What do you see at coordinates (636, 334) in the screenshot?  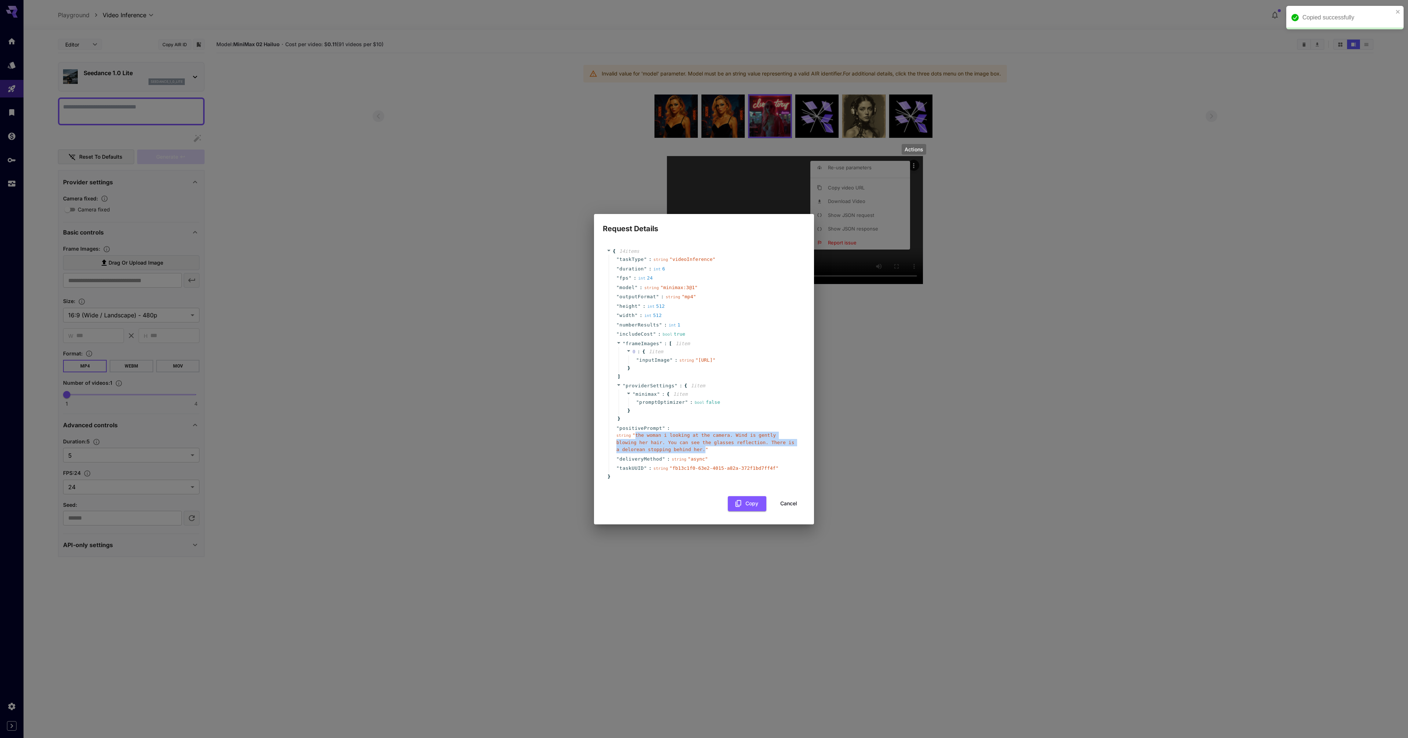 I see `span: includeCost` at bounding box center [636, 334].